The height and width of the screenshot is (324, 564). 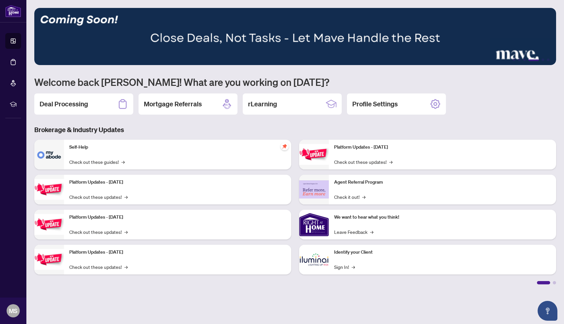 What do you see at coordinates (519, 60) in the screenshot?
I see `button: 2` at bounding box center [519, 60].